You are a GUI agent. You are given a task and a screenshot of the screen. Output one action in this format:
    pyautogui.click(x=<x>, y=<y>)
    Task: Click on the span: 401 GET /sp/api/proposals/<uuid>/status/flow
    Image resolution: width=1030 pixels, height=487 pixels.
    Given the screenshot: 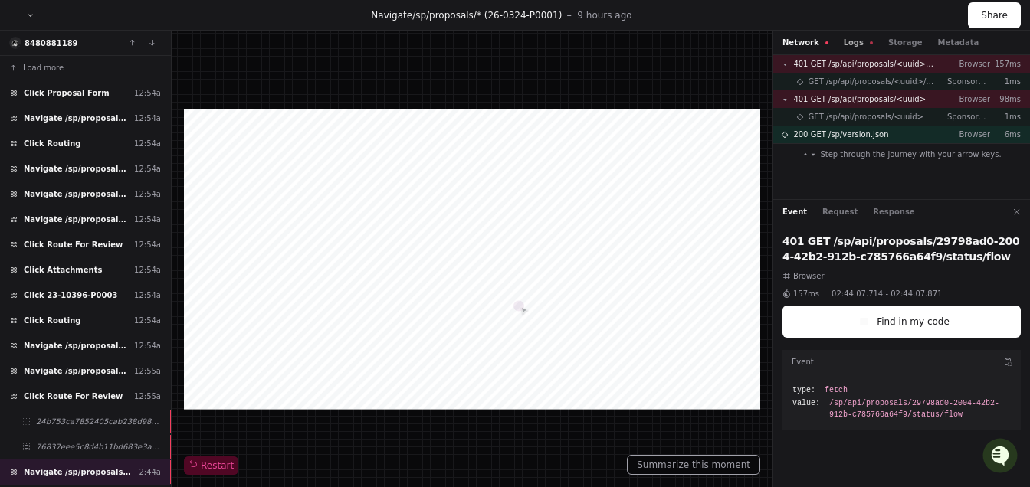 What is the action you would take?
    pyautogui.click(x=864, y=64)
    